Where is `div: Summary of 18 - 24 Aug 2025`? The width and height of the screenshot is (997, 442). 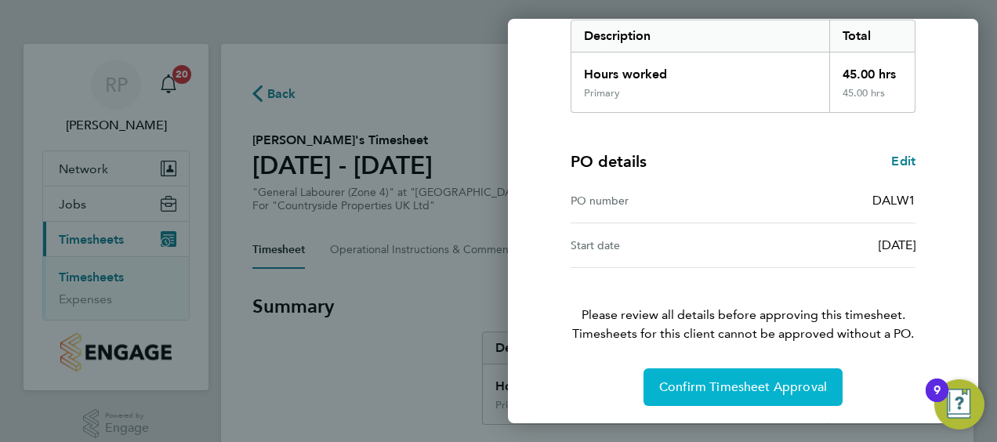
div: Summary of 18 - 24 Aug 2025 is located at coordinates (743, 66).